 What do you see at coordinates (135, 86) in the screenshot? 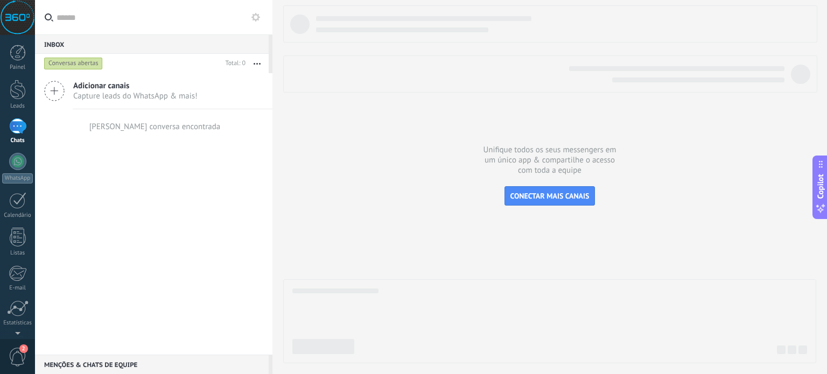
I see `span: Adicionar canais` at bounding box center [135, 86].